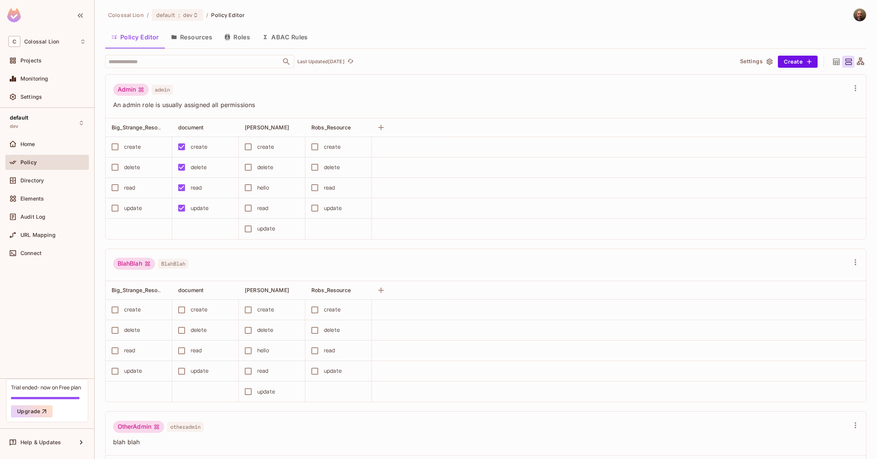  Describe the element at coordinates (481, 105) in the screenshot. I see `span: An admin role is usually assigned all permissions` at that location.